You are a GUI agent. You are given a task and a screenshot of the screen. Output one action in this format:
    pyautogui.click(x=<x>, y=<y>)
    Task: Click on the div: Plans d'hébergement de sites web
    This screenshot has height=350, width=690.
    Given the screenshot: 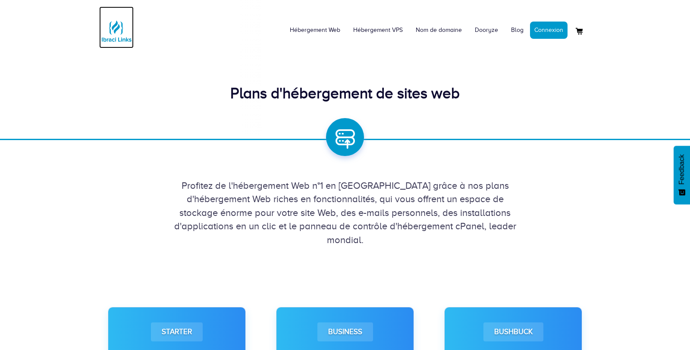 What is the action you would take?
    pyautogui.click(x=345, y=94)
    